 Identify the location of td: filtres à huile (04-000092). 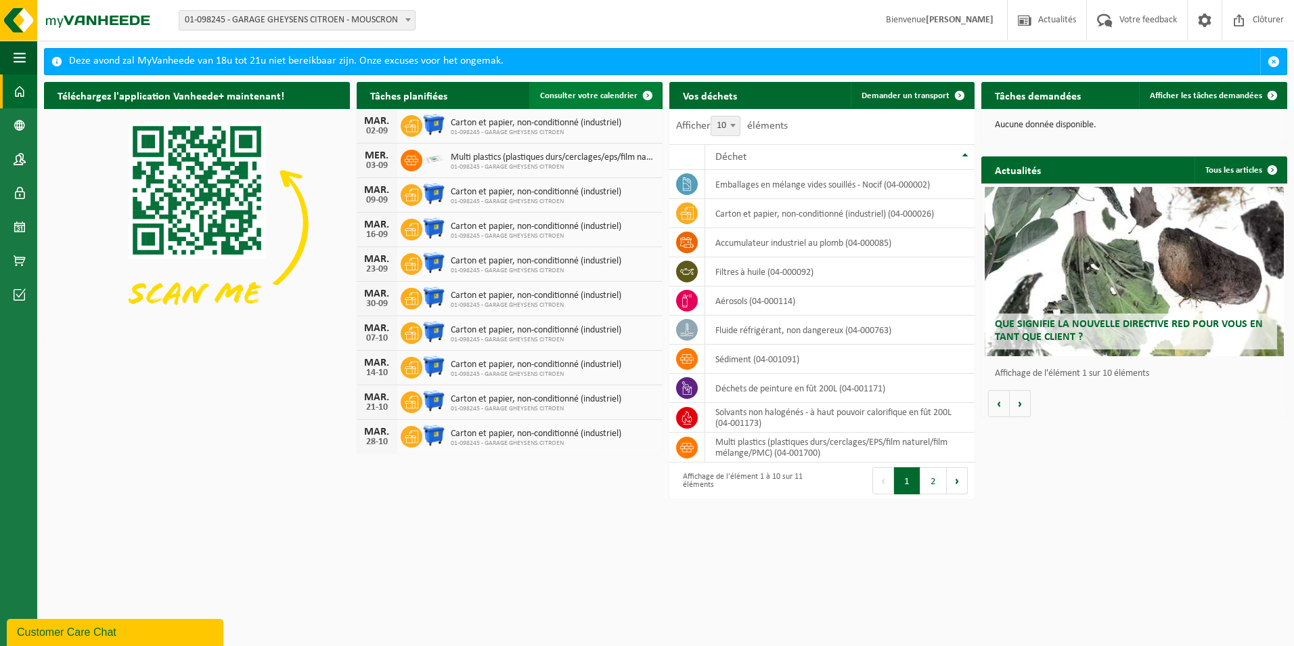
(840, 271).